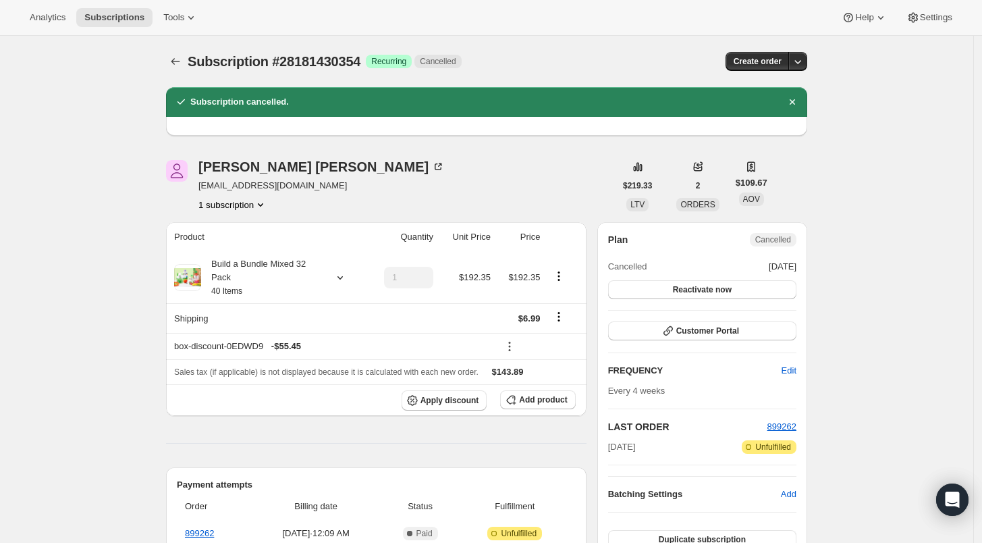 This screenshot has width=982, height=543. Describe the element at coordinates (402, 237) in the screenshot. I see `th: Quantity` at that location.